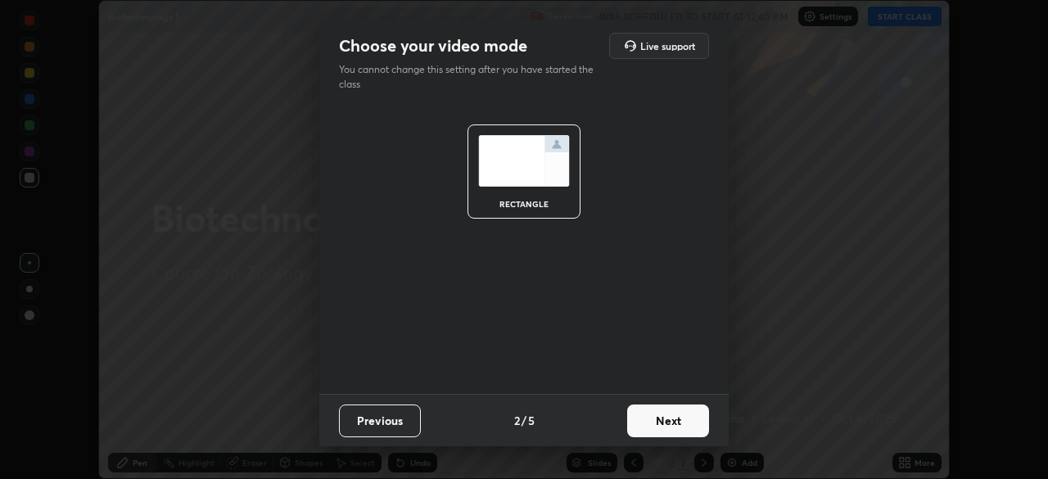  Describe the element at coordinates (524, 204) in the screenshot. I see `div: rectangle` at that location.